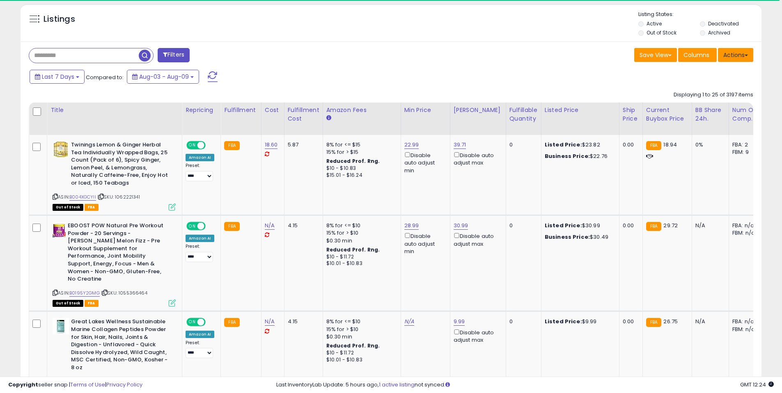 Image resolution: width=782 pixels, height=393 pixels. Describe the element at coordinates (329, 118) in the screenshot. I see `small: Amazon Fees.` at that location.